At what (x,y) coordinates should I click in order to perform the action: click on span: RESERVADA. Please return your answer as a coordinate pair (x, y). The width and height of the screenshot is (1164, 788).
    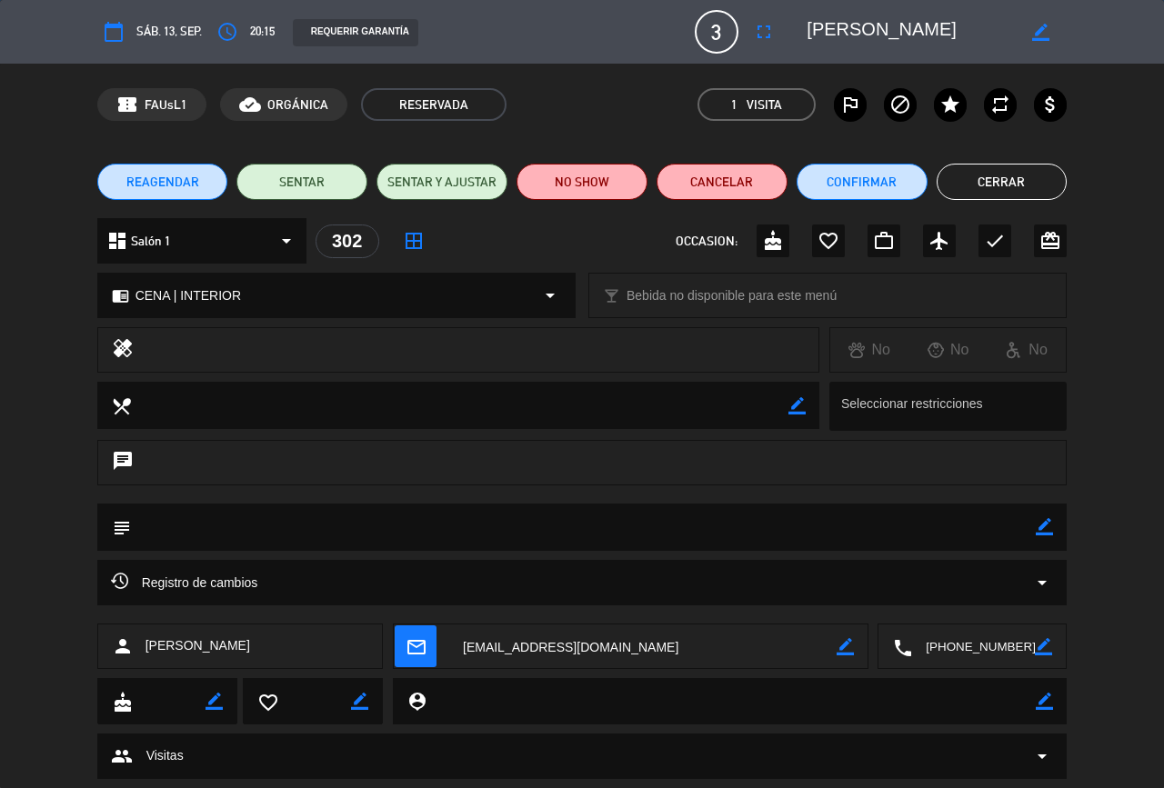
    Looking at the image, I should click on (434, 105).